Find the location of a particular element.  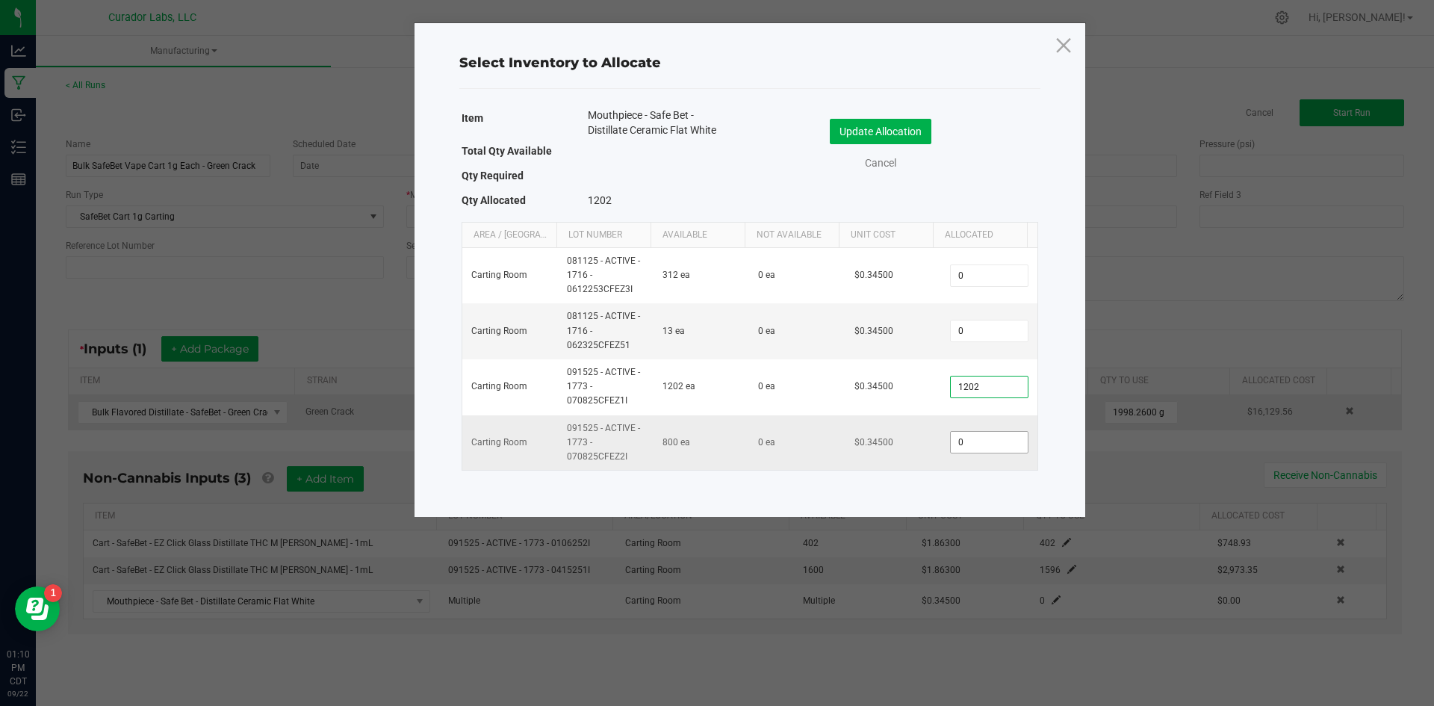

th: Not Available is located at coordinates (791, 235).